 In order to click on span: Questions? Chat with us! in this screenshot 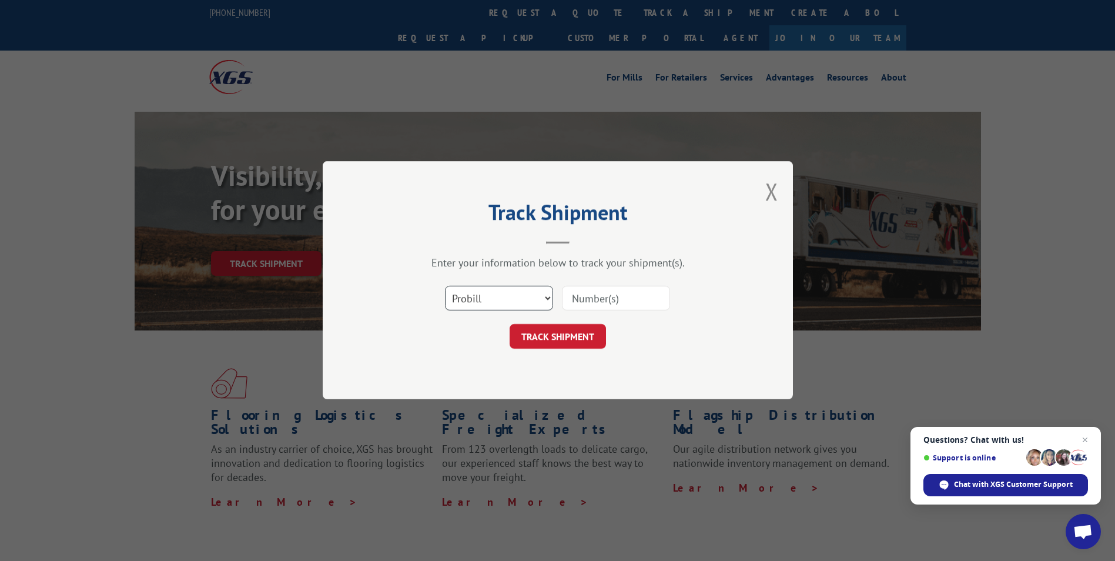, I will do `click(1006, 440)`.